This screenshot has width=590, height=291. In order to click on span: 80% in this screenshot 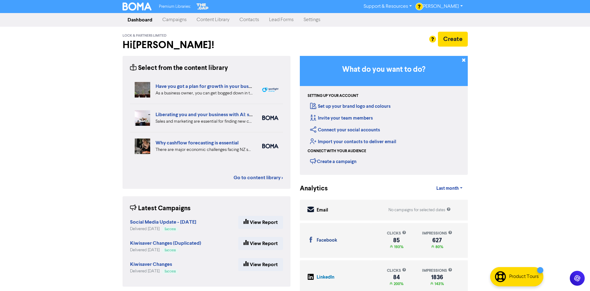, I will do `click(438, 247)`.